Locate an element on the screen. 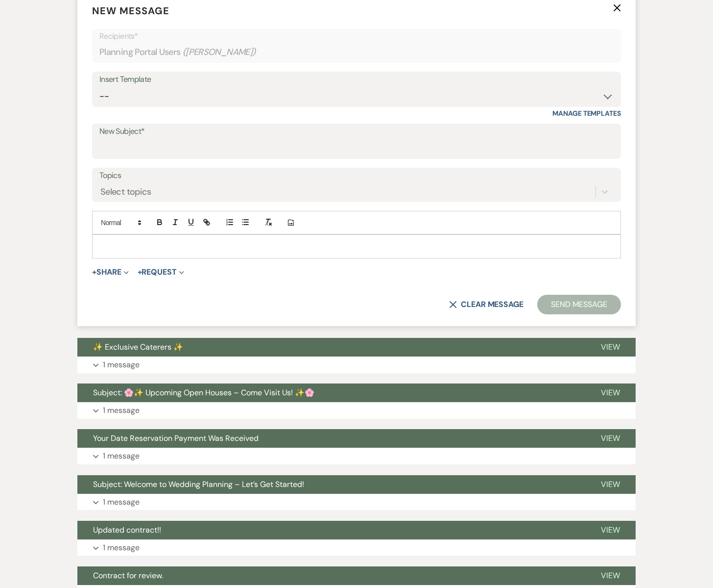  label: New Subject* is located at coordinates (357, 131).